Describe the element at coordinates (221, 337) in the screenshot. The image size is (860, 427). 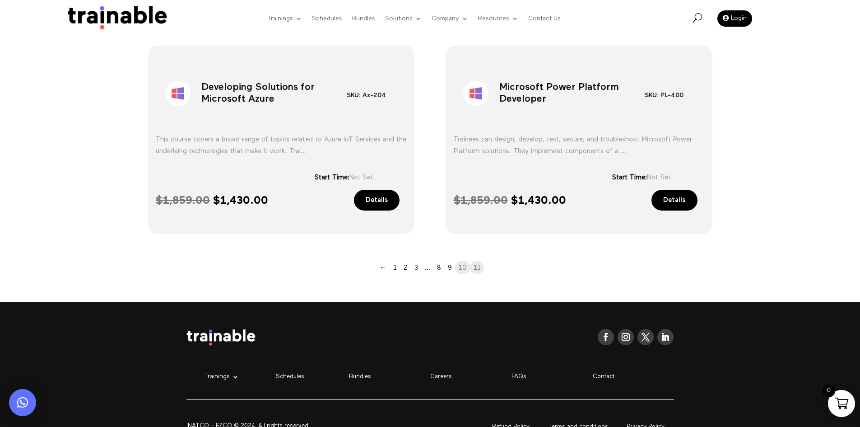
I see `img: logo white` at that location.